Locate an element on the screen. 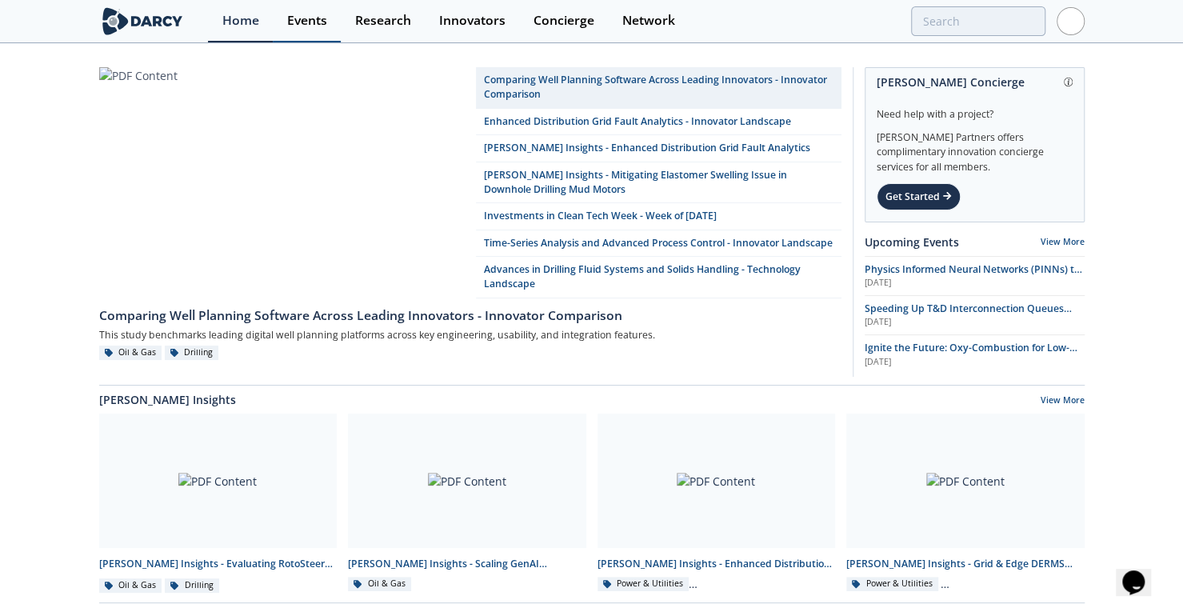 The height and width of the screenshot is (612, 1183). a: Time-Series Analysis and Advanced Process Control - Innovator Landscape is located at coordinates (658, 243).